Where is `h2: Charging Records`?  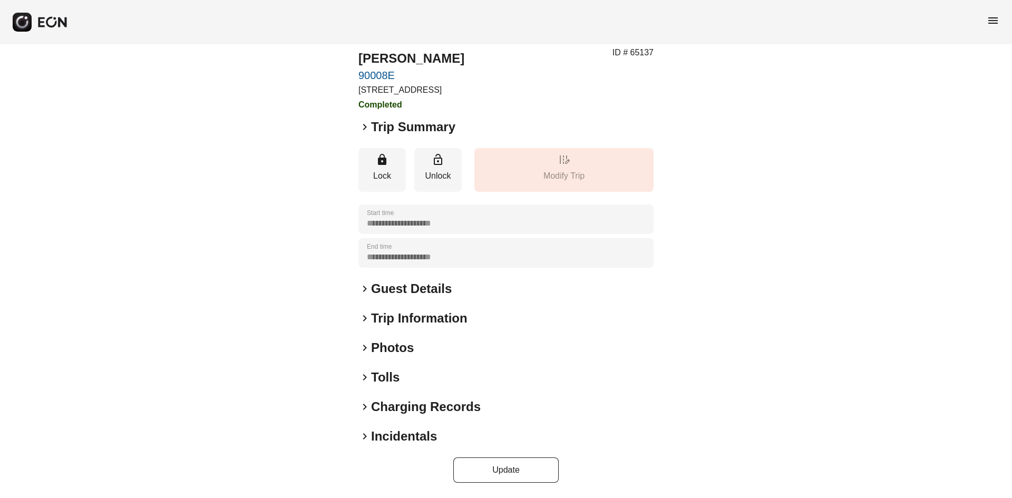
h2: Charging Records is located at coordinates (426, 407).